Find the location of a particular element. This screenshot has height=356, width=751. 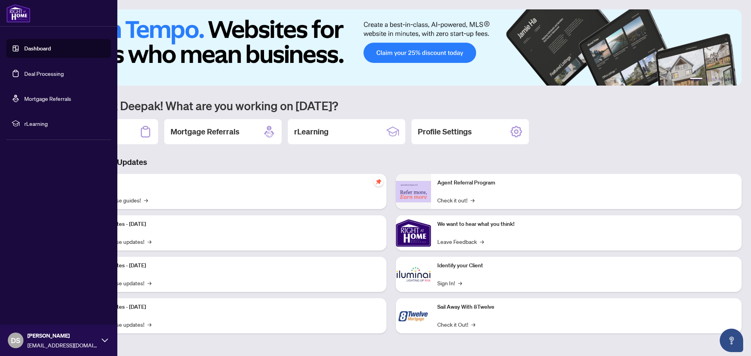

img: Slide 0 is located at coordinates (391, 47).